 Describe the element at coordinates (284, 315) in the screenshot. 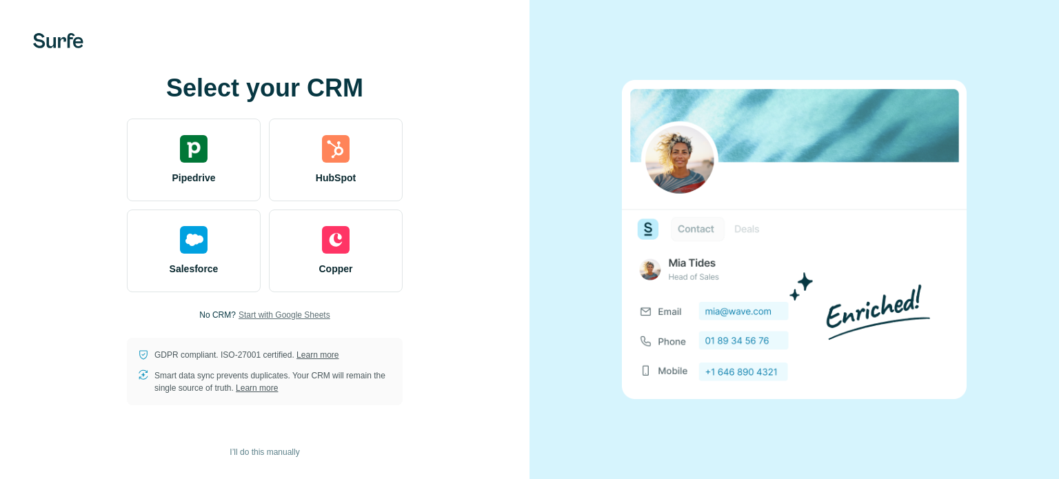

I see `button: Start with Google Sheets` at that location.